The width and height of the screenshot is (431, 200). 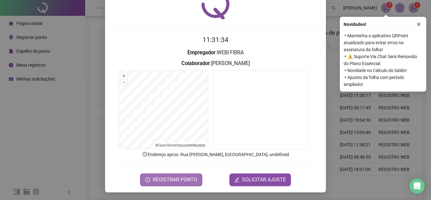 What do you see at coordinates (260, 180) in the screenshot?
I see `button: editSOLICITAR AJUSTE` at bounding box center [260, 180].